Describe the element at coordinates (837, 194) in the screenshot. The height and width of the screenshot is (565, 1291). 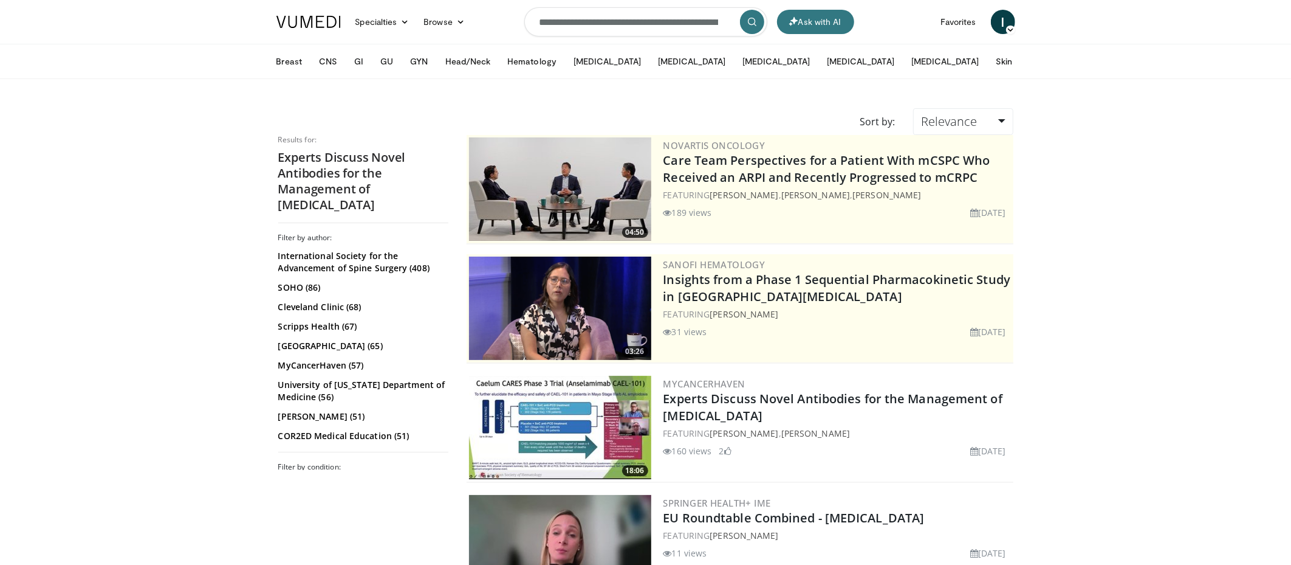
I see `div: FEATURING , ,` at that location.